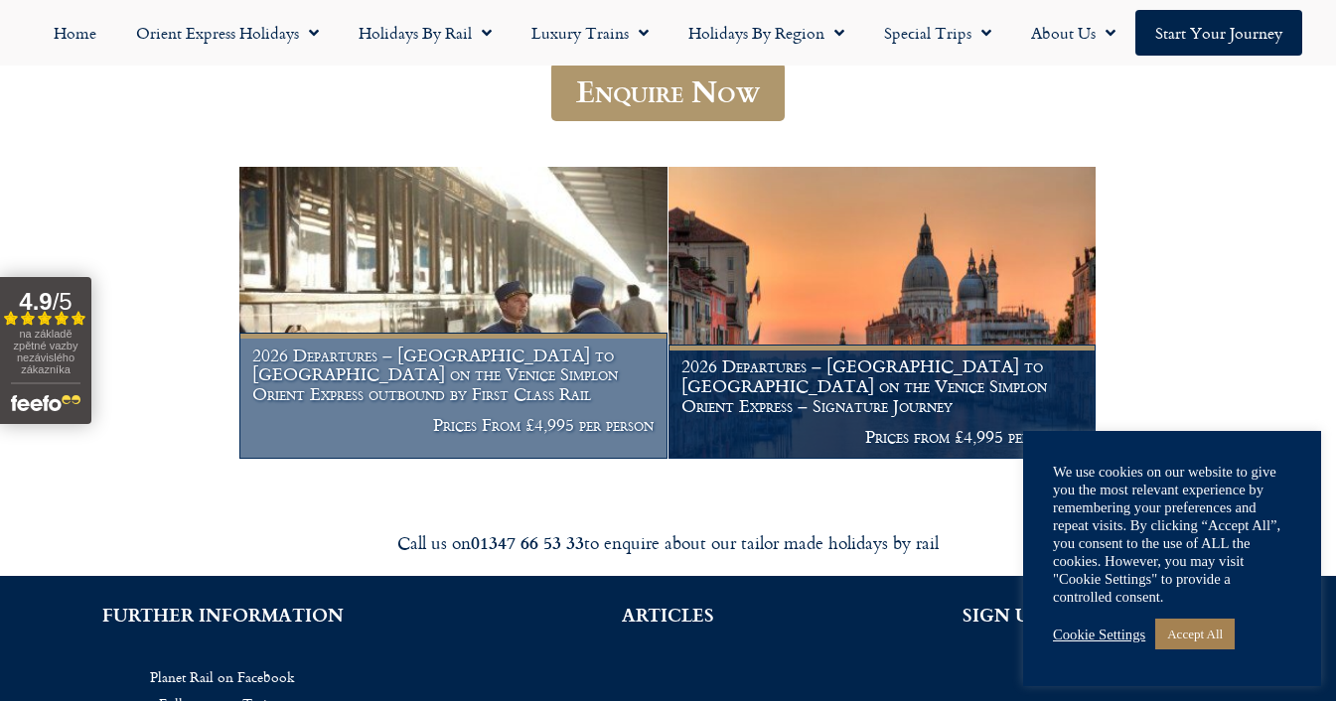 Image resolution: width=1336 pixels, height=701 pixels. I want to click on div: Call us on to enquire about our tailor made holidays by rail, so click(669, 542).